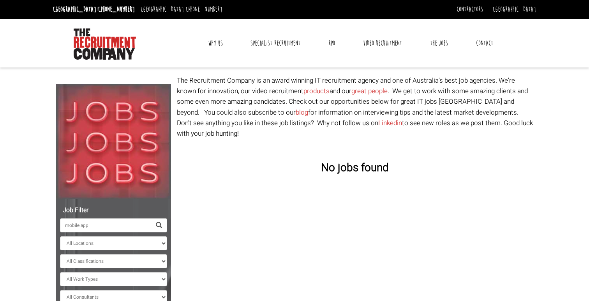 Image resolution: width=589 pixels, height=301 pixels. What do you see at coordinates (470, 9) in the screenshot?
I see `a: Contractors` at bounding box center [470, 9].